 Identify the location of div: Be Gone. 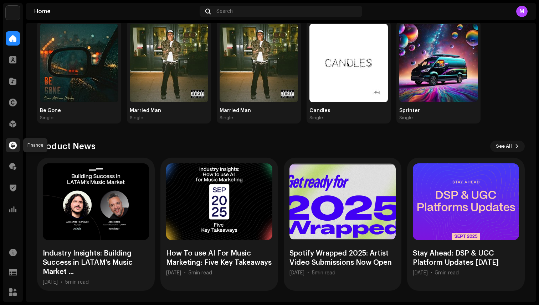
(79, 111).